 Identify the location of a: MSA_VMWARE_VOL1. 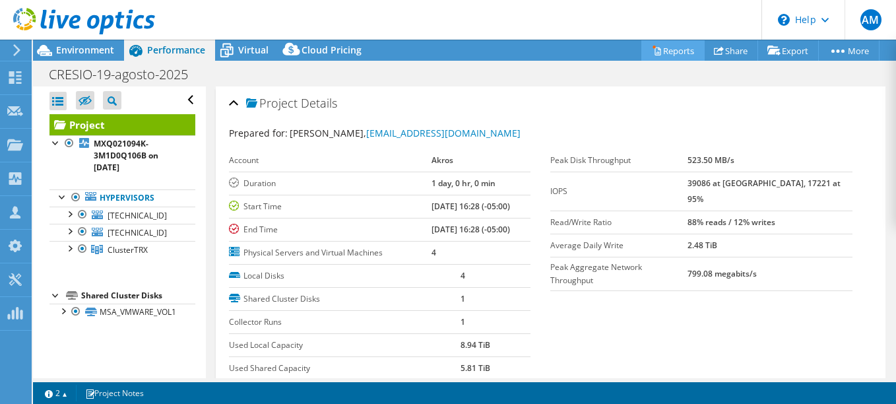
(122, 312).